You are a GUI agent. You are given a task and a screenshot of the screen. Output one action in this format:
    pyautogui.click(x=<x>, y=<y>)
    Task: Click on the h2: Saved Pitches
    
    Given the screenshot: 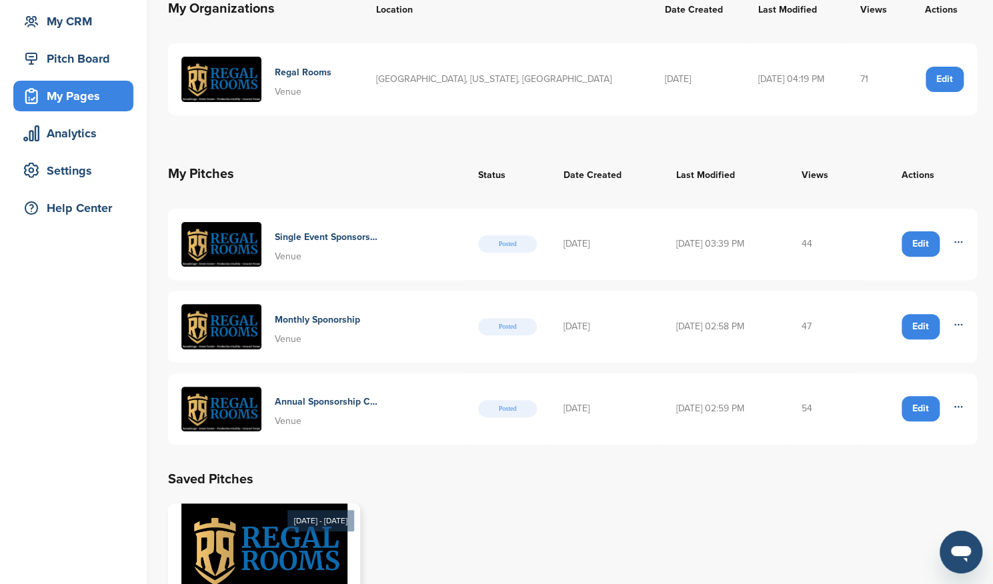 What is the action you would take?
    pyautogui.click(x=572, y=479)
    